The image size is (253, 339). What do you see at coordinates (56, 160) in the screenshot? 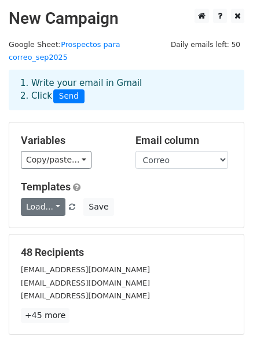
I see `a: Copy/paste...` at bounding box center [56, 160].